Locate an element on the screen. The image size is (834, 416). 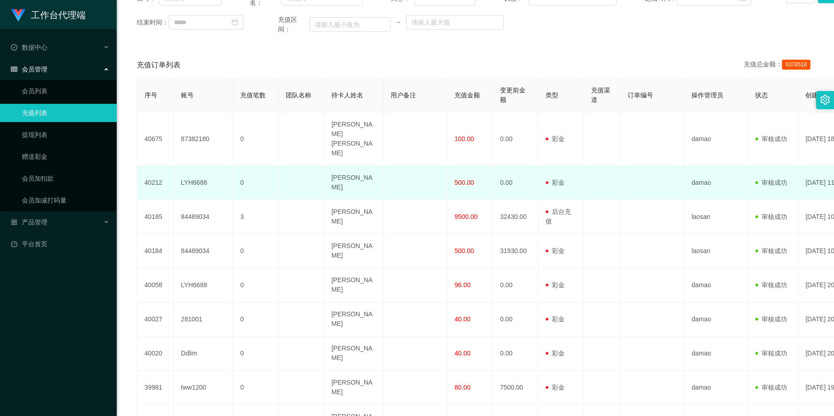
span: 500.00 is located at coordinates (464, 183).